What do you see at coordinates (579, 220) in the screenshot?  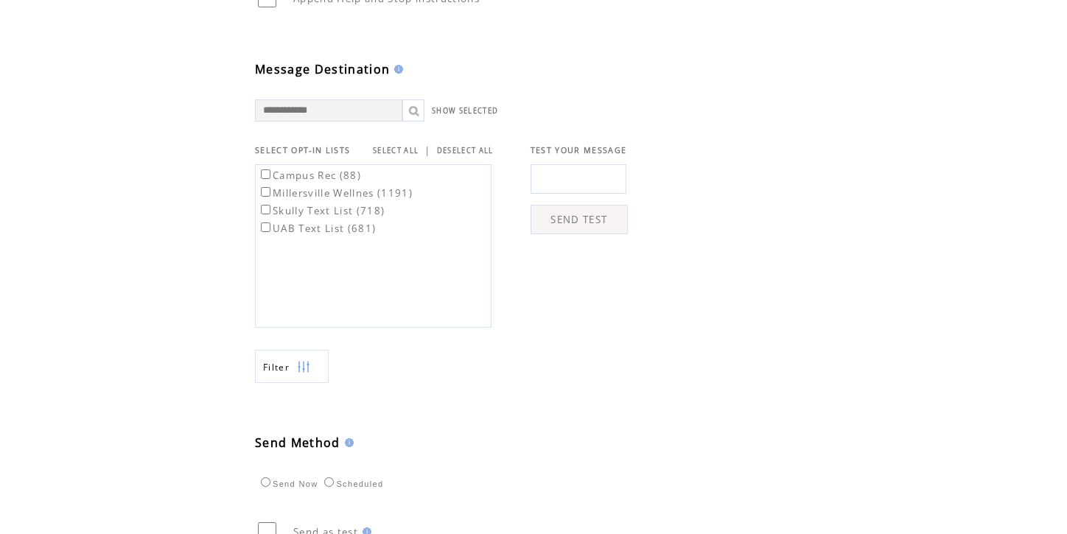 I see `a: SEND TEST` at bounding box center [579, 220].